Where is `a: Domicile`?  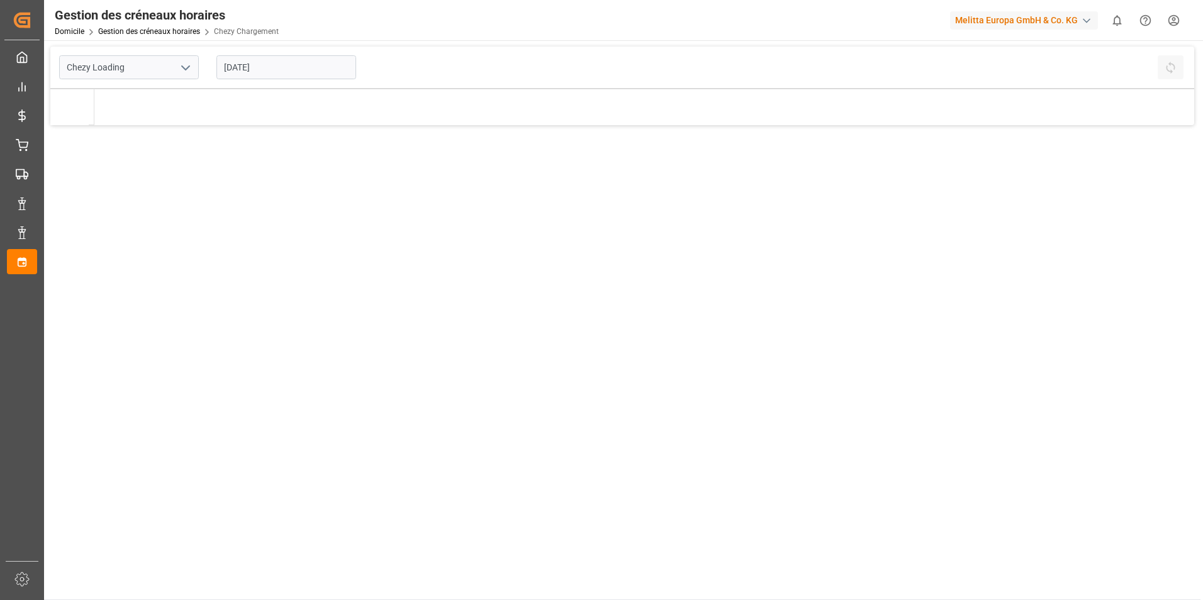
a: Domicile is located at coordinates (69, 31).